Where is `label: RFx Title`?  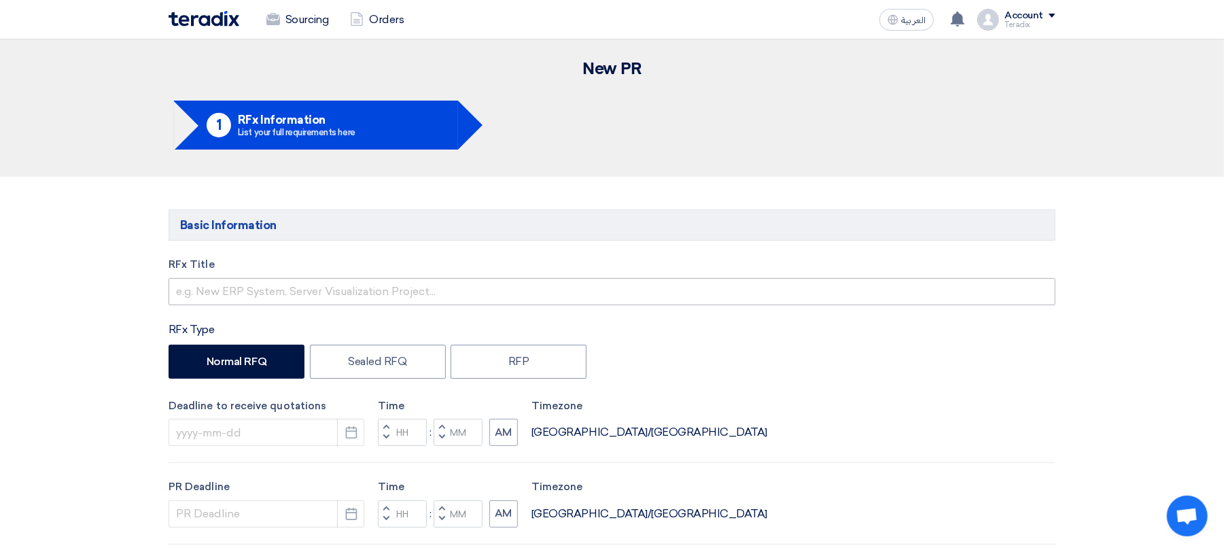
label: RFx Title is located at coordinates (611, 264).